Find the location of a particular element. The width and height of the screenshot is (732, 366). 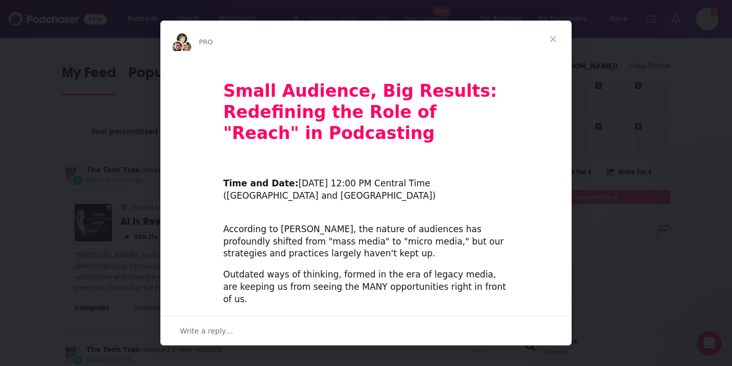

b: Small Audience, Big Results: Redefining the Role of "Reach" in Podcasting is located at coordinates (360, 112).